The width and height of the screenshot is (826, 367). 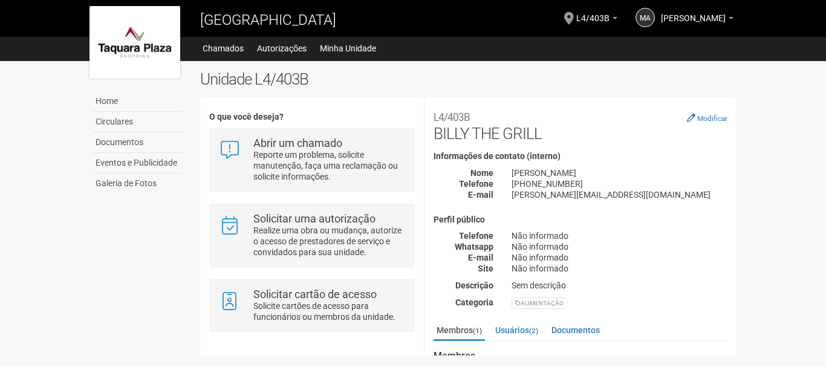 What do you see at coordinates (311, 305) in the screenshot?
I see `a: Solicitar cartão de acesso Solicite cartões de acesso para funcionários ou membros da unidade.` at bounding box center [311, 305].